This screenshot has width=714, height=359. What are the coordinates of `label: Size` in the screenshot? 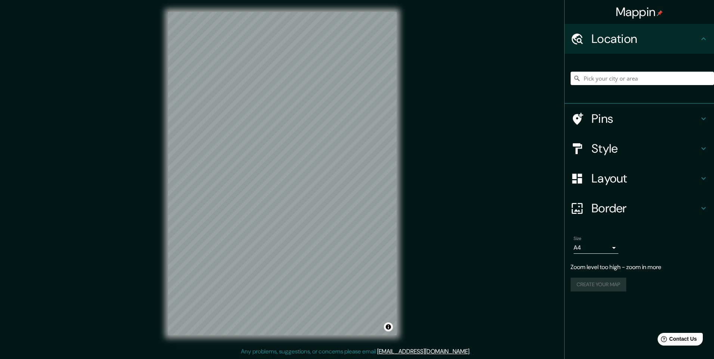 It's located at (578, 239).